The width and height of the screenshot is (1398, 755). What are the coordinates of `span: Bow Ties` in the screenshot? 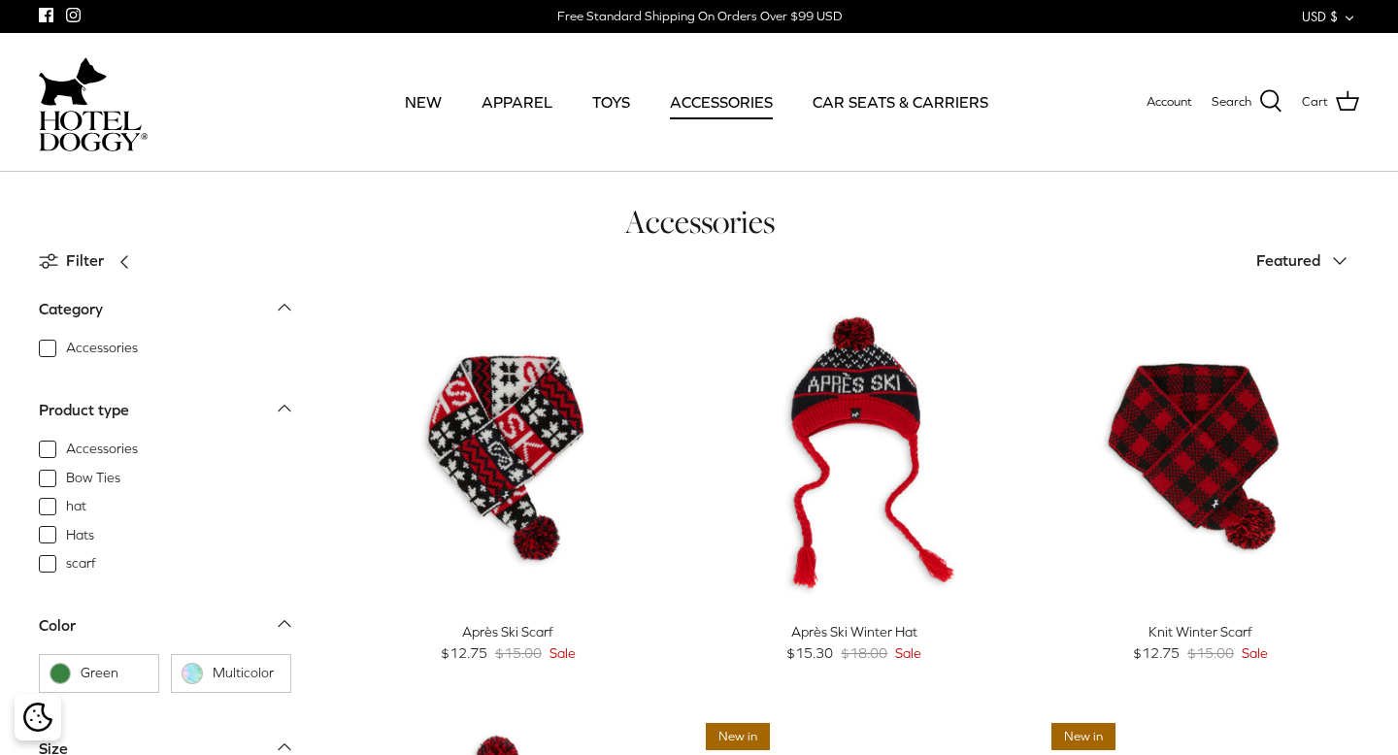 It's located at (93, 479).